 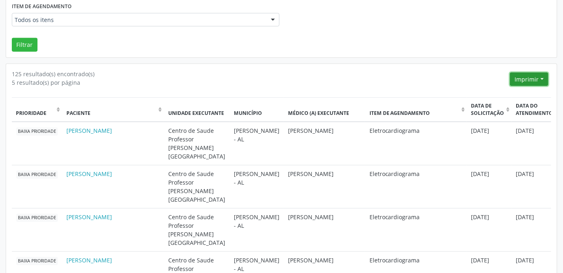 What do you see at coordinates (259, 82) in the screenshot?
I see `div: 5 resultado(s) por página` at bounding box center [259, 82].